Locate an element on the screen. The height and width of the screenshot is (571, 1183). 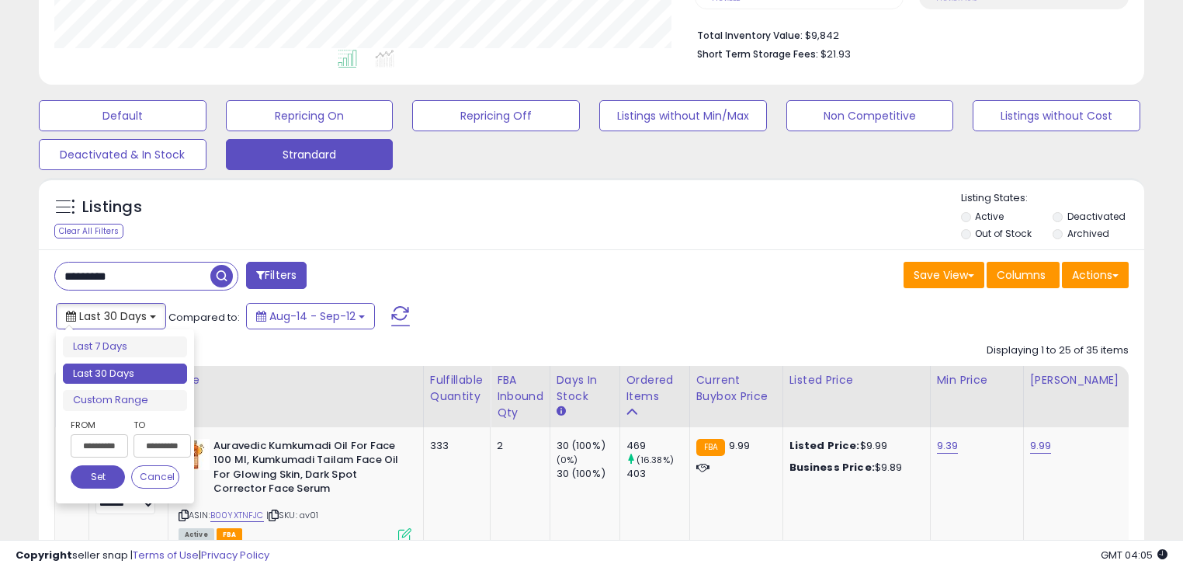
div: 403 is located at coordinates (657, 473).